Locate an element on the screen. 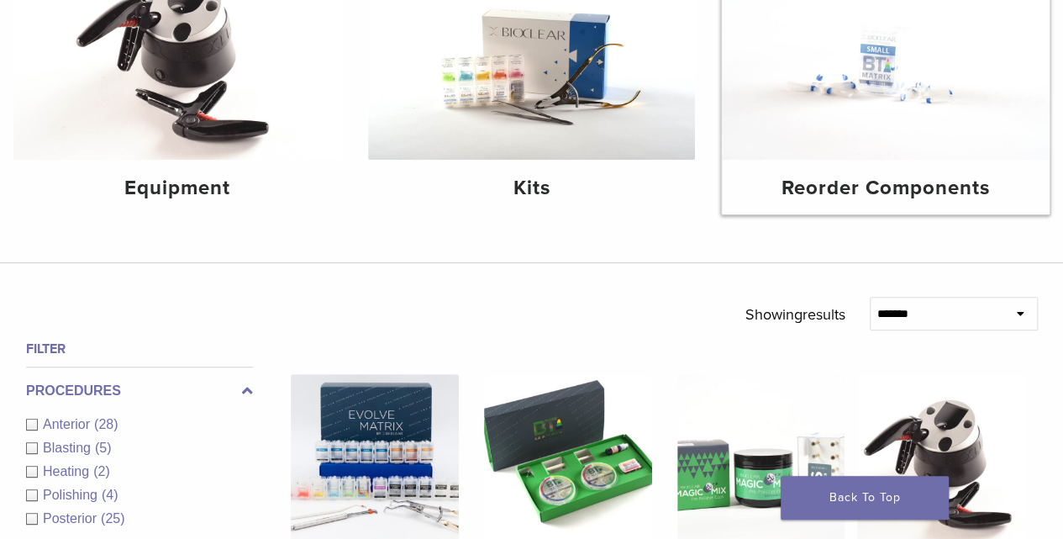 This screenshot has width=1063, height=539. h4: Filter is located at coordinates (140, 349).